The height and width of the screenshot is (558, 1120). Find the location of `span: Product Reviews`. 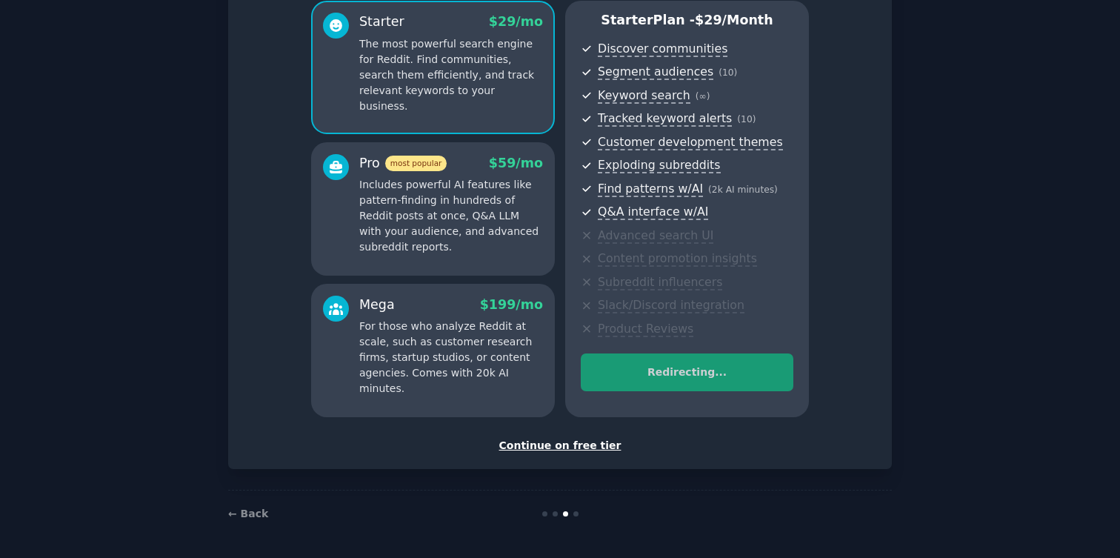

span: Product Reviews is located at coordinates (645, 329).